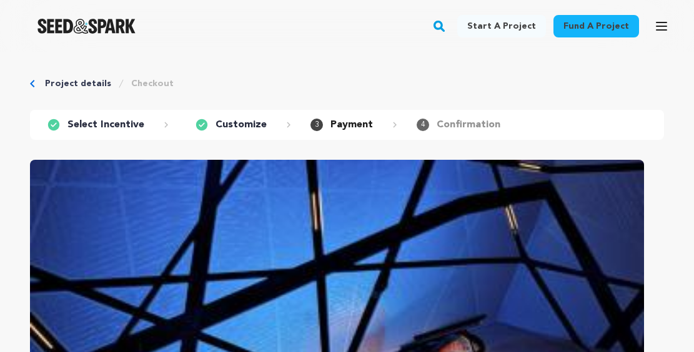 The width and height of the screenshot is (694, 352). Describe the element at coordinates (106, 125) in the screenshot. I see `p: Select Incentive` at that location.